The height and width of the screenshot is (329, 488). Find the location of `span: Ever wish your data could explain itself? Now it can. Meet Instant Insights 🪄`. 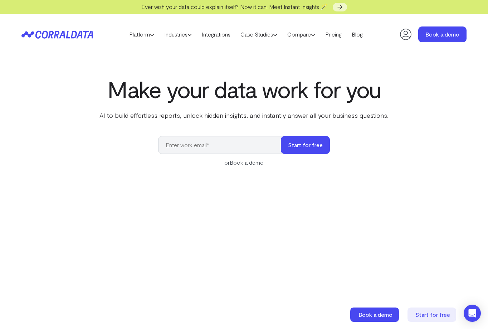

span: Ever wish your data could explain itself? Now it can. Meet Instant Insights 🪄 is located at coordinates (234, 6).